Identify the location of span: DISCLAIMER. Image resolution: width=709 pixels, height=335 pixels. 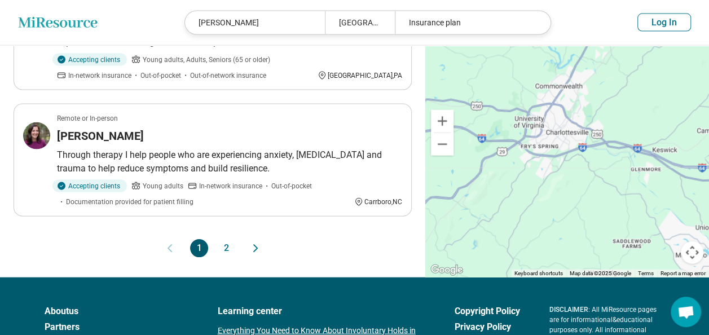
(569, 310).